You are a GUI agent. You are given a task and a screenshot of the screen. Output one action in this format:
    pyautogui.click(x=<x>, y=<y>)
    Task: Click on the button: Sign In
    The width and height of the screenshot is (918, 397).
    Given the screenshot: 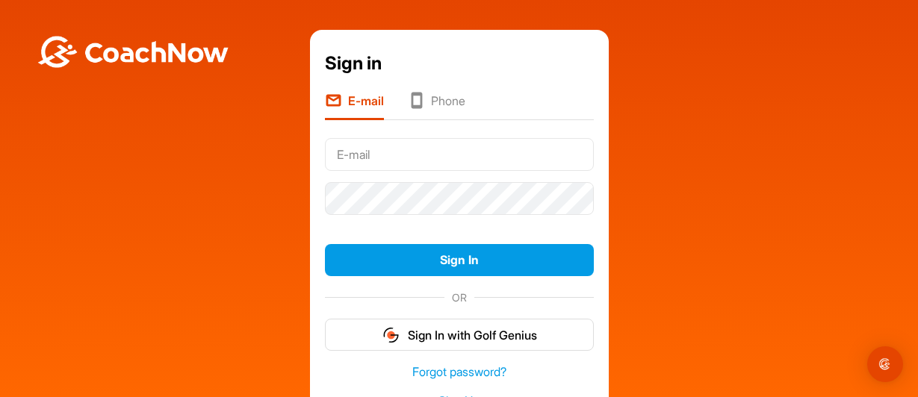 What is the action you would take?
    pyautogui.click(x=460, y=260)
    